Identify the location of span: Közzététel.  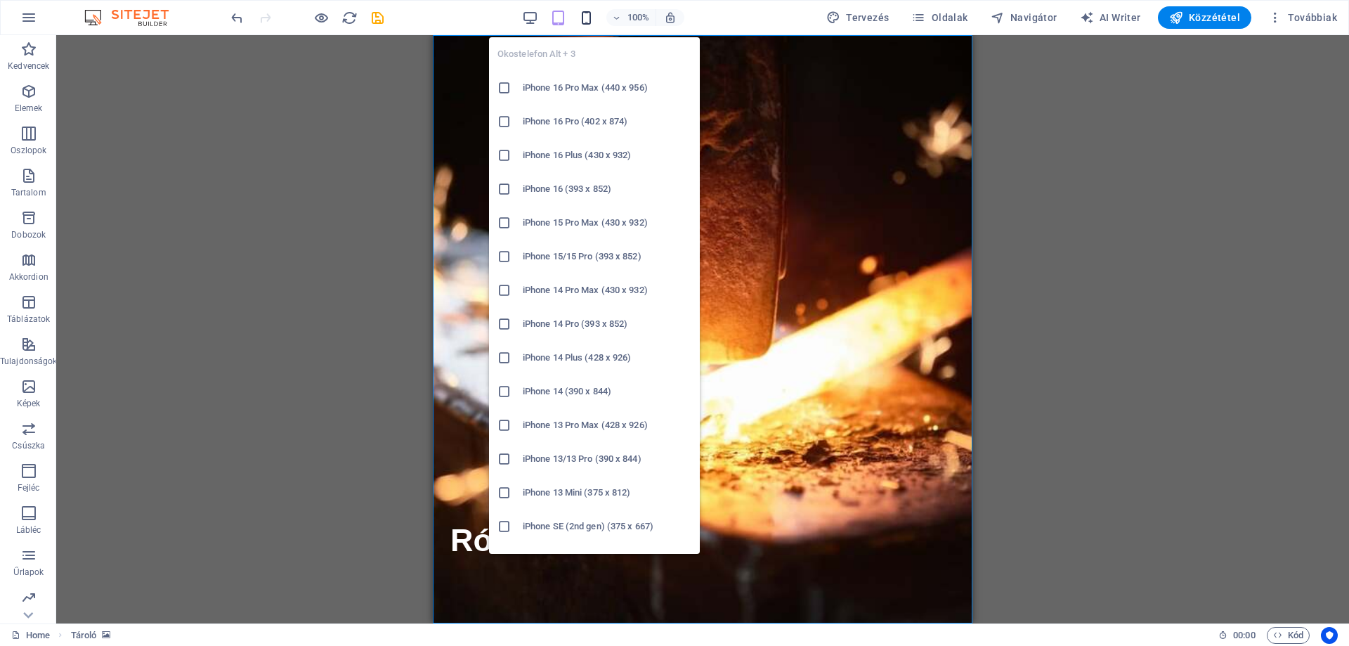
(1205, 18).